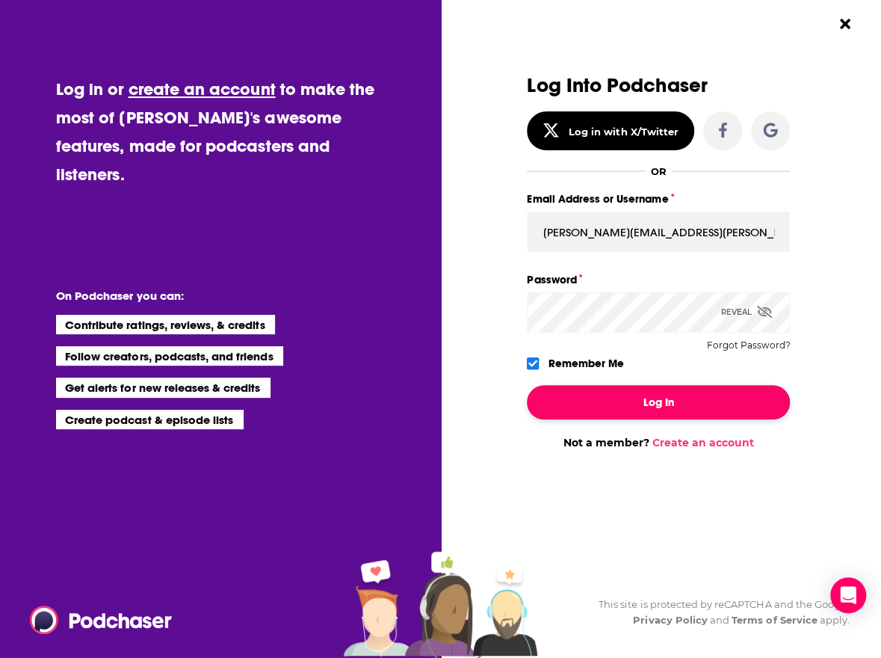 This screenshot has height=658, width=881. I want to click on label: Remember Me, so click(586, 363).